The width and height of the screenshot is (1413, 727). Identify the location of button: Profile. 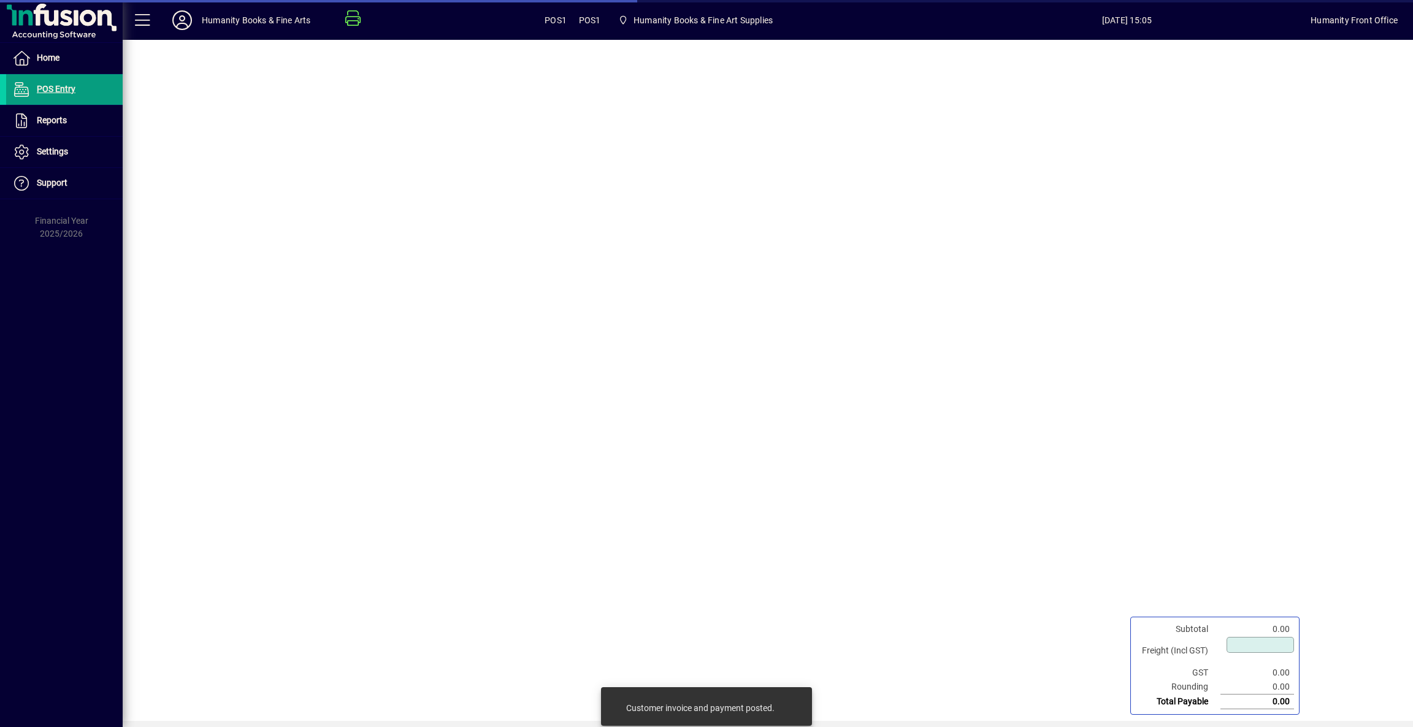
(182, 20).